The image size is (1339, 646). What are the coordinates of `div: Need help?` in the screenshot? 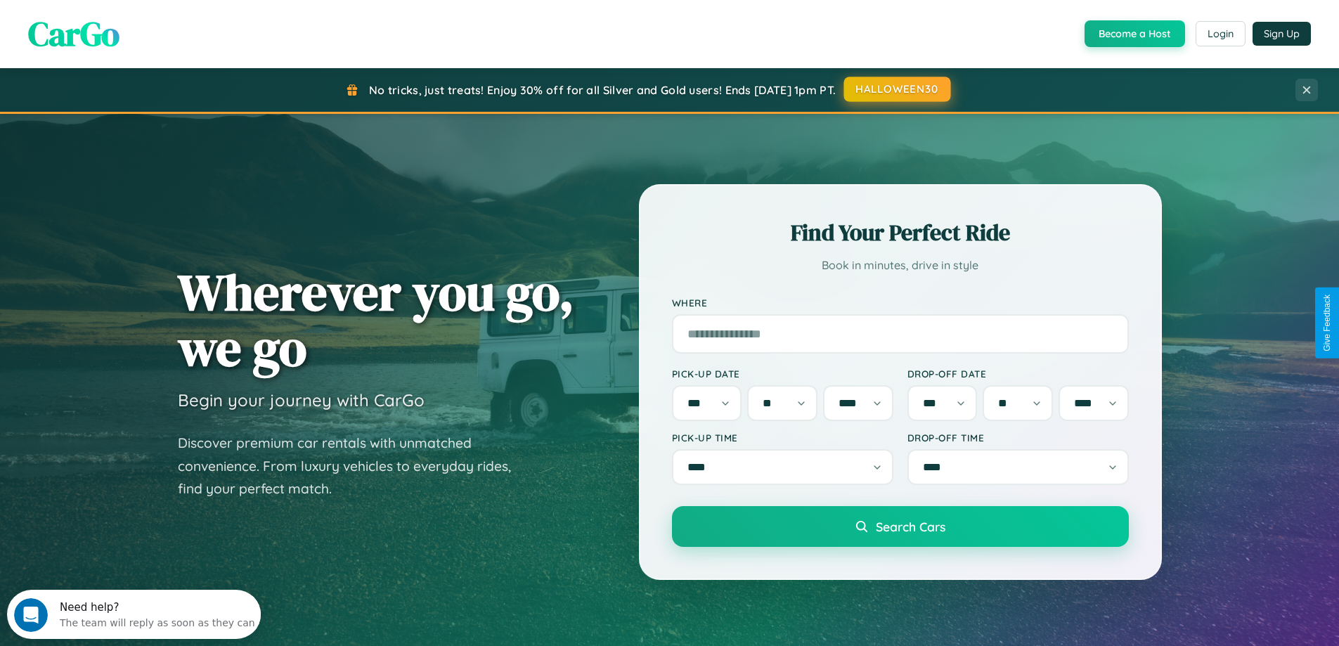 It's located at (150, 18).